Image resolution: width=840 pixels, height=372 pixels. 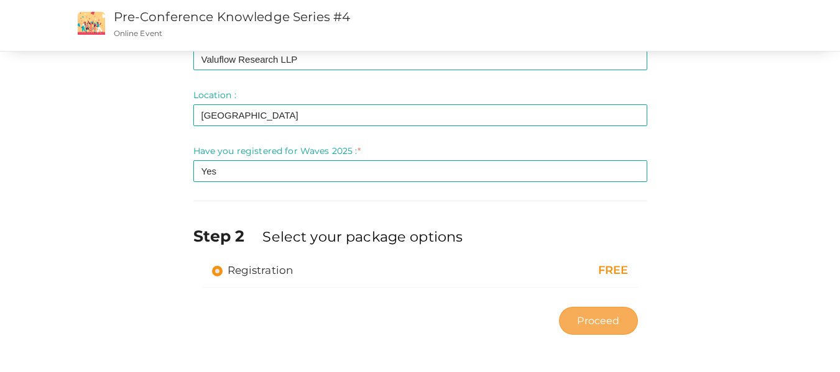 I want to click on label: Location :, so click(x=214, y=95).